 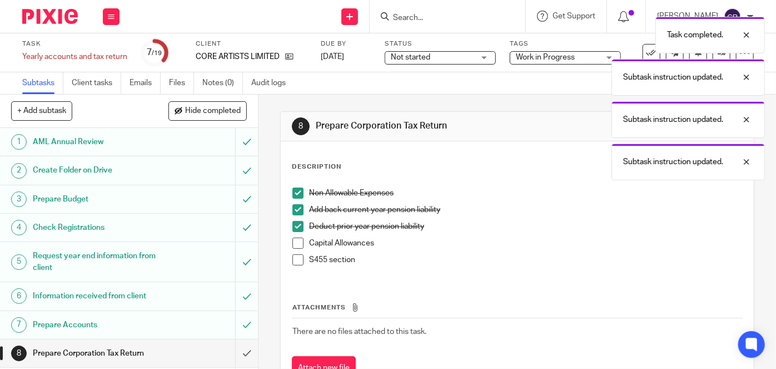 What do you see at coordinates (19, 142) in the screenshot?
I see `div: 1` at bounding box center [19, 142].